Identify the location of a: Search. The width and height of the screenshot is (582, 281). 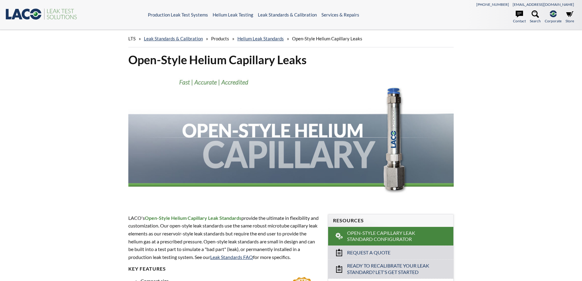
(535, 17).